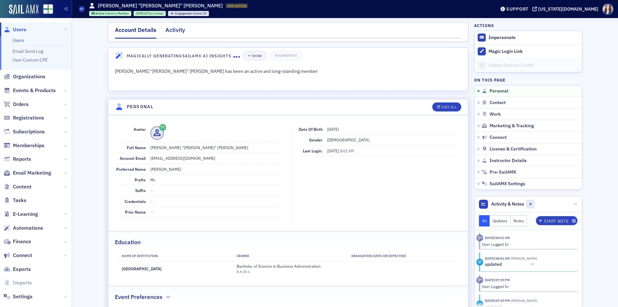  What do you see at coordinates (480, 262) in the screenshot?
I see `div: Update` at bounding box center [480, 262].